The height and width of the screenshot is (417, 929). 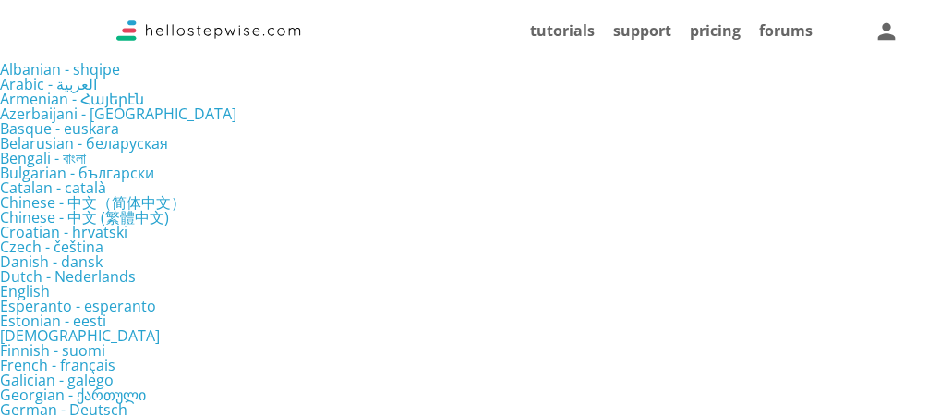 I want to click on a: pricing, so click(x=715, y=30).